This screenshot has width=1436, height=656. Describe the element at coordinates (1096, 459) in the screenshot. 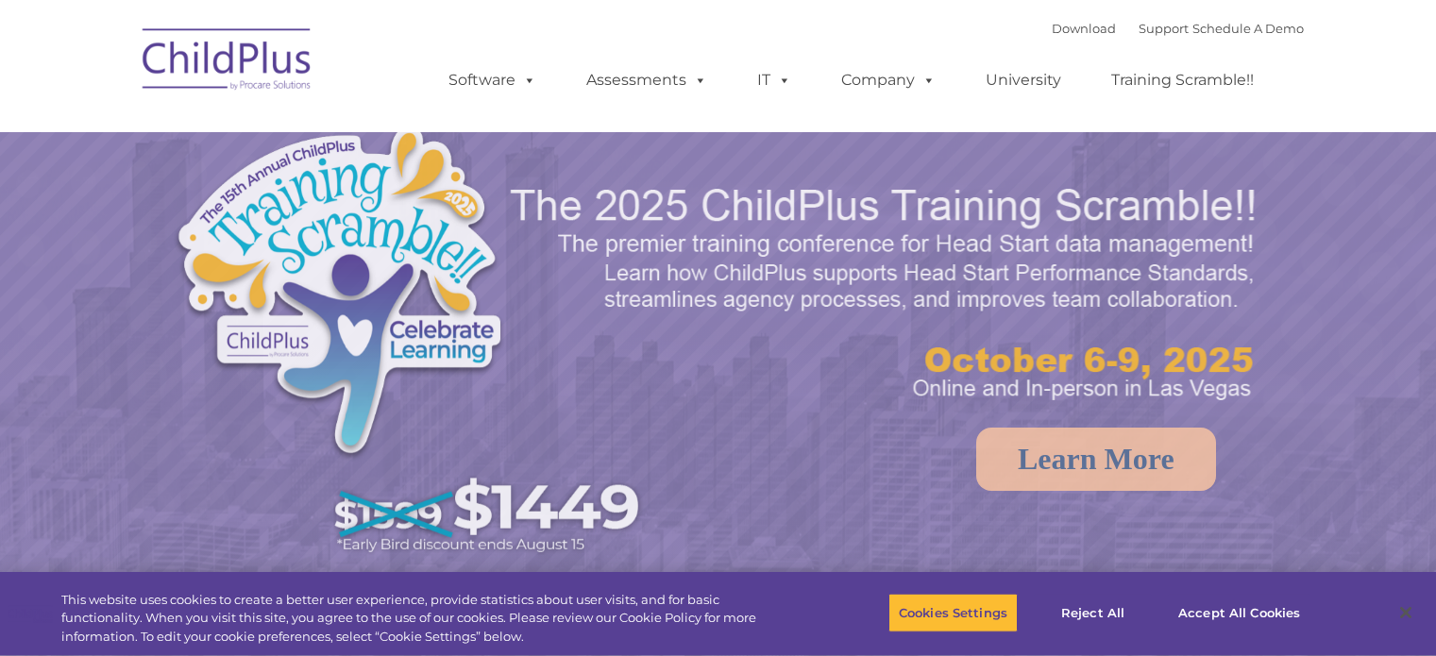

I see `a: Learn More` at that location.